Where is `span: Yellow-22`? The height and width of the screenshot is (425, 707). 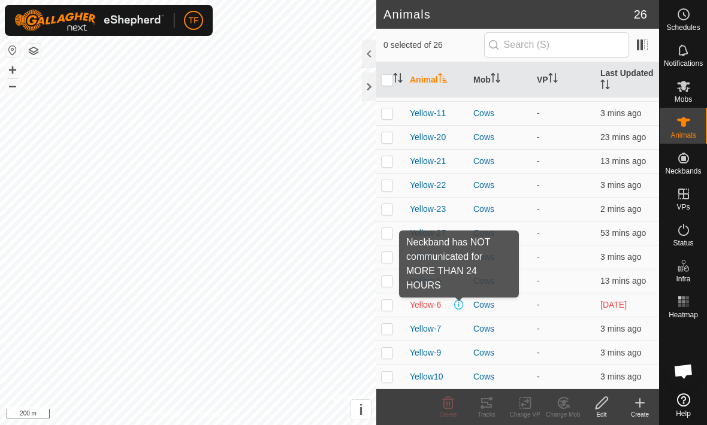 span: Yellow-22 is located at coordinates (428, 185).